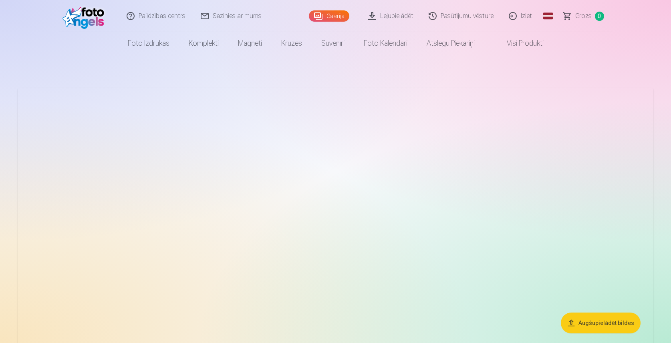  Describe the element at coordinates (85, 16) in the screenshot. I see `img: /fa1` at that location.